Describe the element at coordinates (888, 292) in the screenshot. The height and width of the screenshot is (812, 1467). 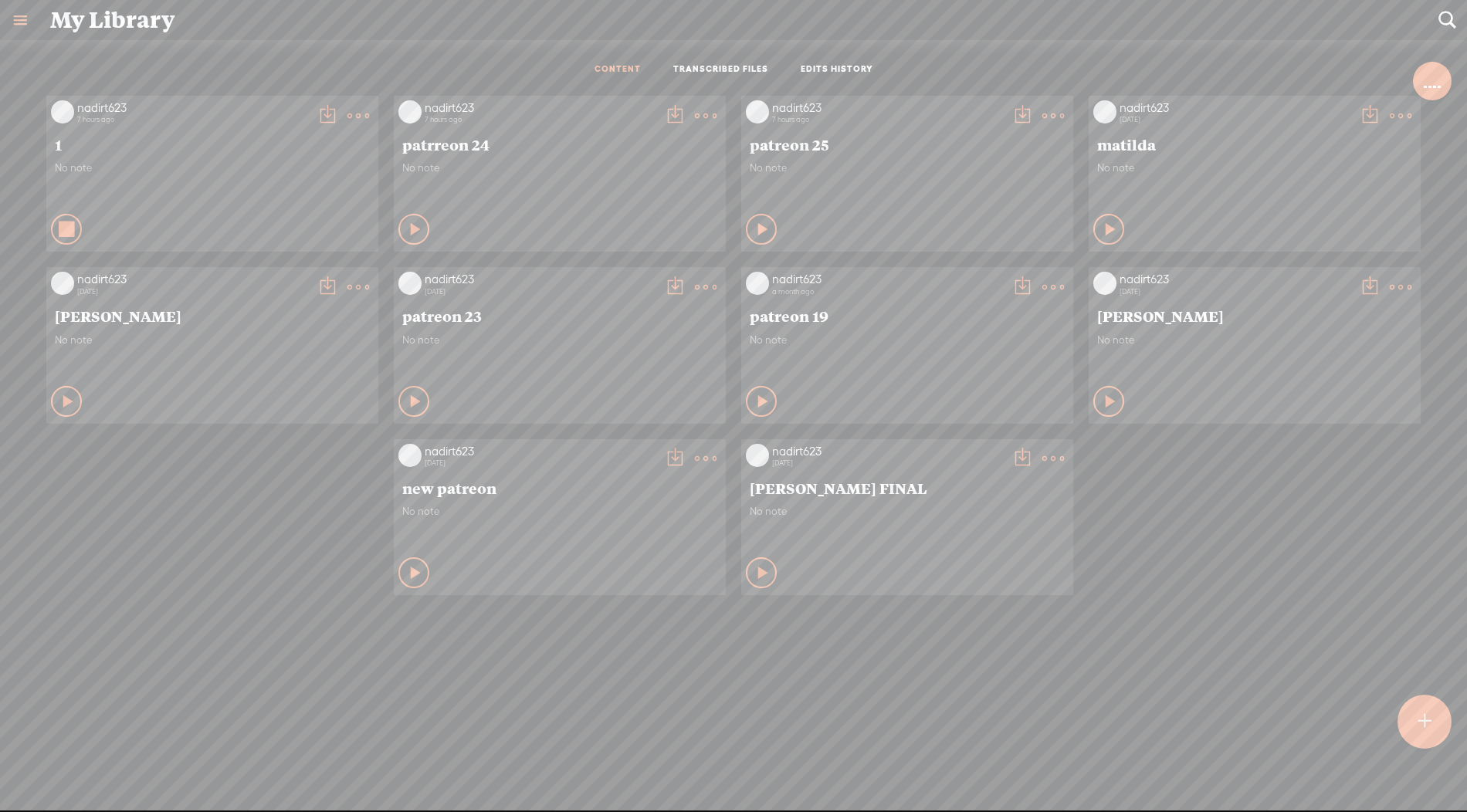
I see `div: a month ago` at that location.